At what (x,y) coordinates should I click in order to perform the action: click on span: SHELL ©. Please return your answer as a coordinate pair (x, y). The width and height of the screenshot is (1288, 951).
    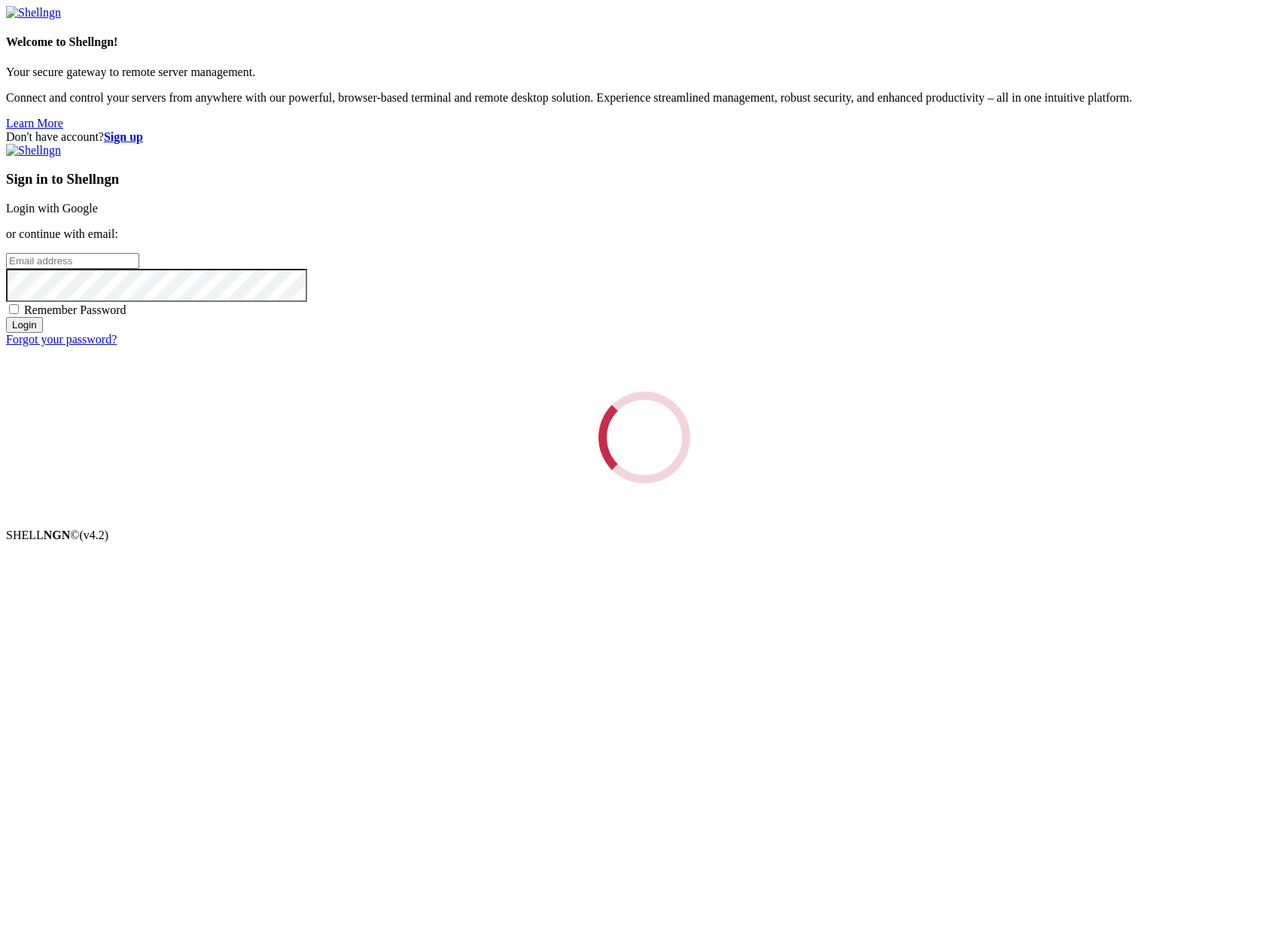
    Looking at the image, I should click on (57, 535).